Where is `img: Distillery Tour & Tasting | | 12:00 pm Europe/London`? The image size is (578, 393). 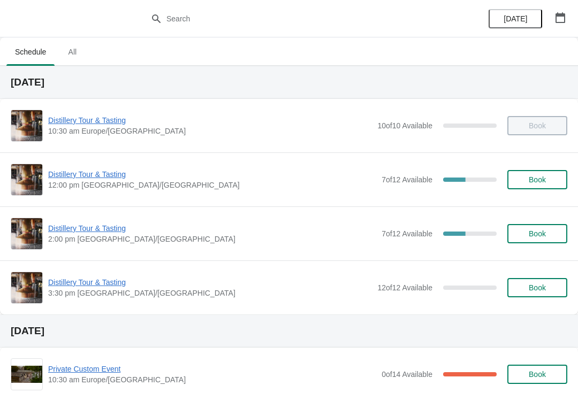
img: Distillery Tour & Tasting | | 12:00 pm Europe/London is located at coordinates (27, 180).